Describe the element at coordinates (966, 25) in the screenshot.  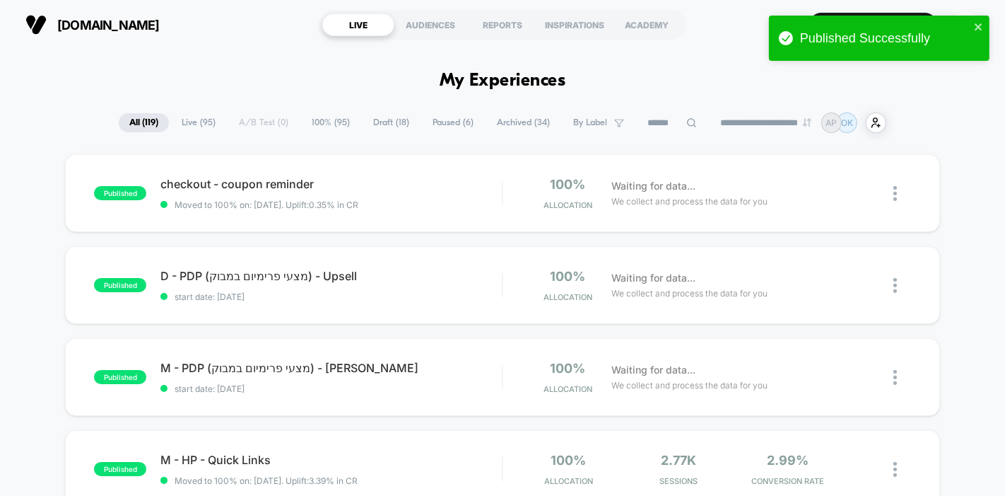
I see `div: OK` at that location.